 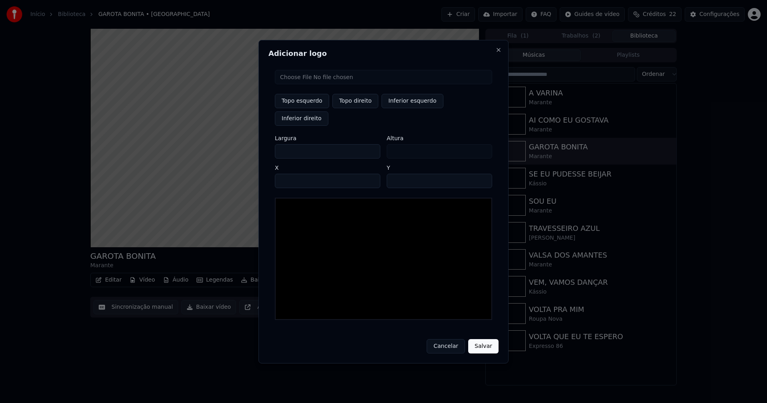 What do you see at coordinates (440, 138) in the screenshot?
I see `label: Altura` at bounding box center [440, 138].